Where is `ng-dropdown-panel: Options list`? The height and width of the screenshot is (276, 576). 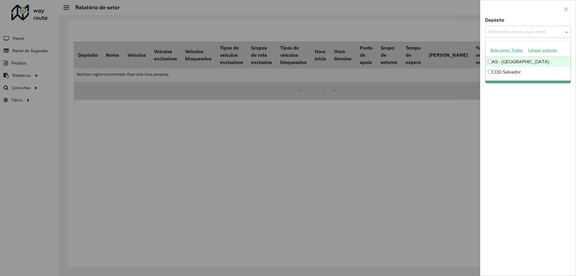
ng-dropdown-panel: Options list is located at coordinates (528, 61).